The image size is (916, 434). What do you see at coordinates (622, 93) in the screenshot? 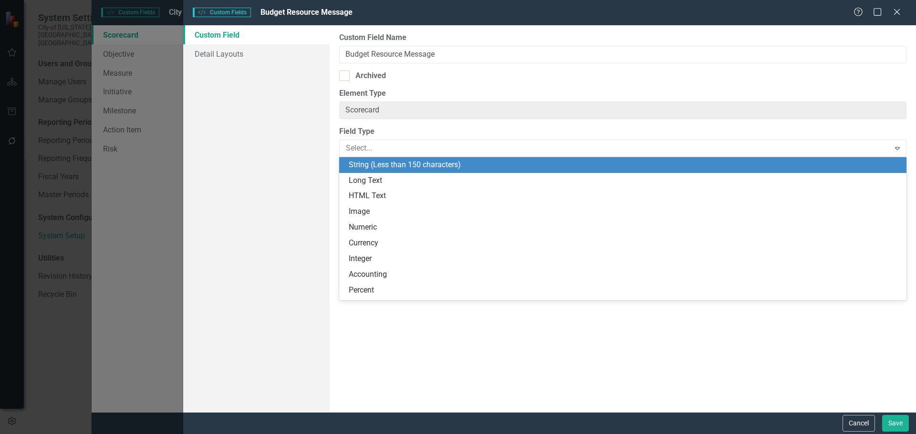
I see `label: Element Type` at bounding box center [622, 93].